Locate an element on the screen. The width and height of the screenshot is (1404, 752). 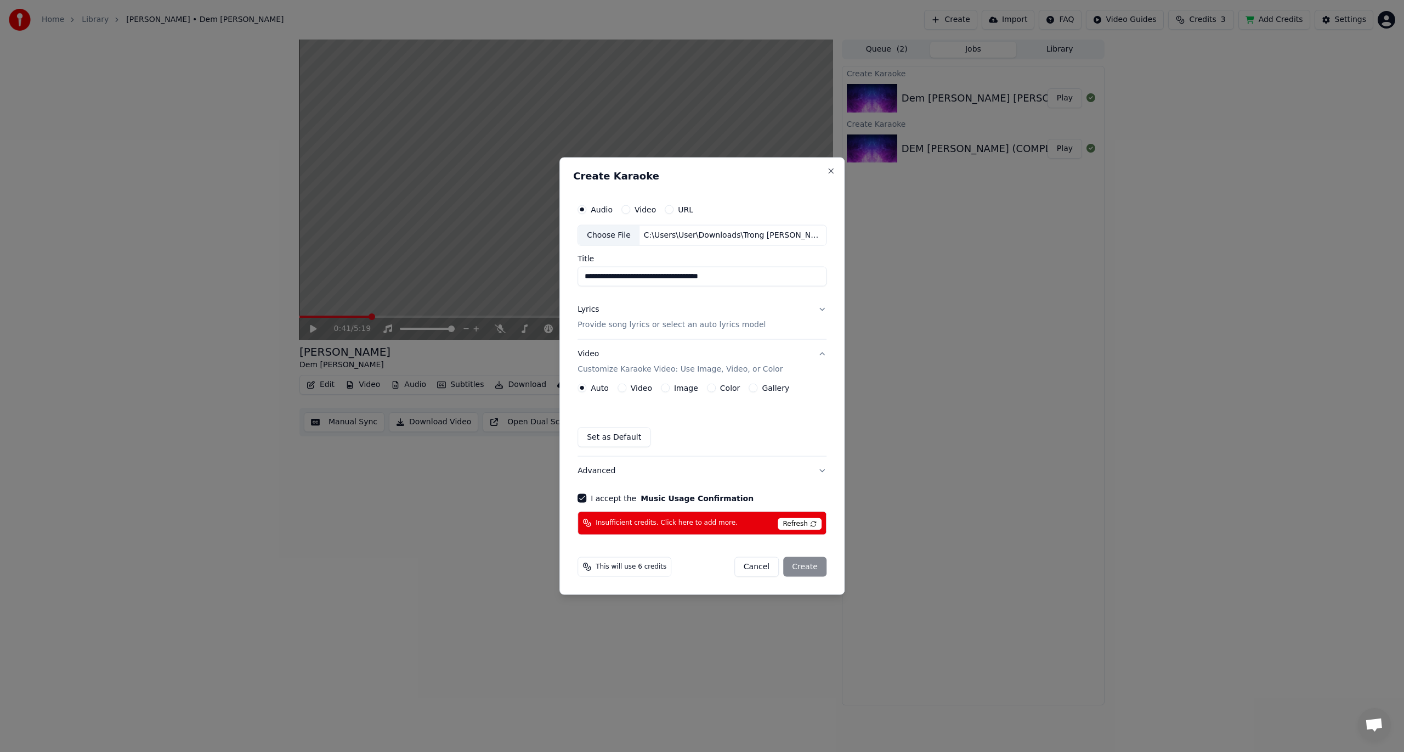
label: Gallery is located at coordinates (776, 387).